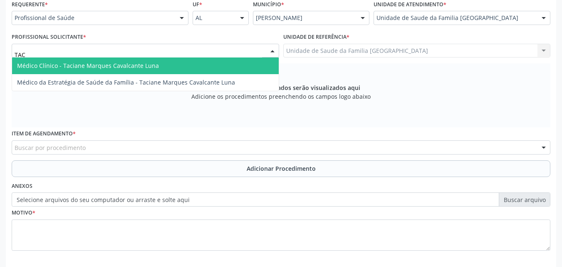 The width and height of the screenshot is (562, 267). Describe the element at coordinates (44, 134) in the screenshot. I see `label: Item de agendamento` at that location.